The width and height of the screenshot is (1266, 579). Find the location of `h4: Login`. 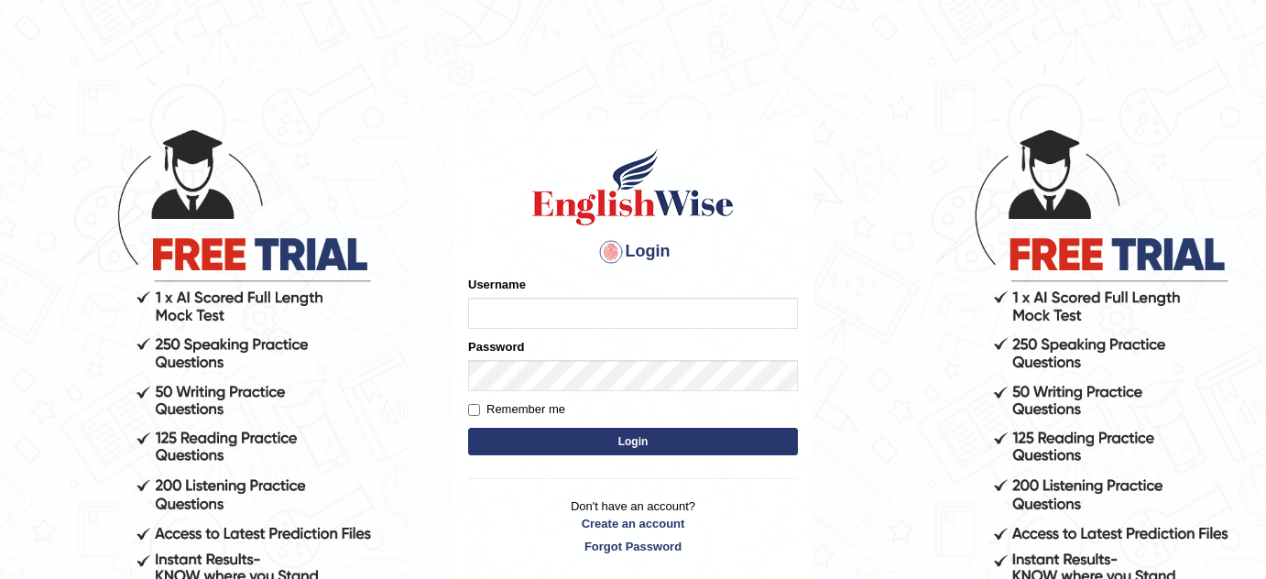

h4: Login is located at coordinates (633, 252).